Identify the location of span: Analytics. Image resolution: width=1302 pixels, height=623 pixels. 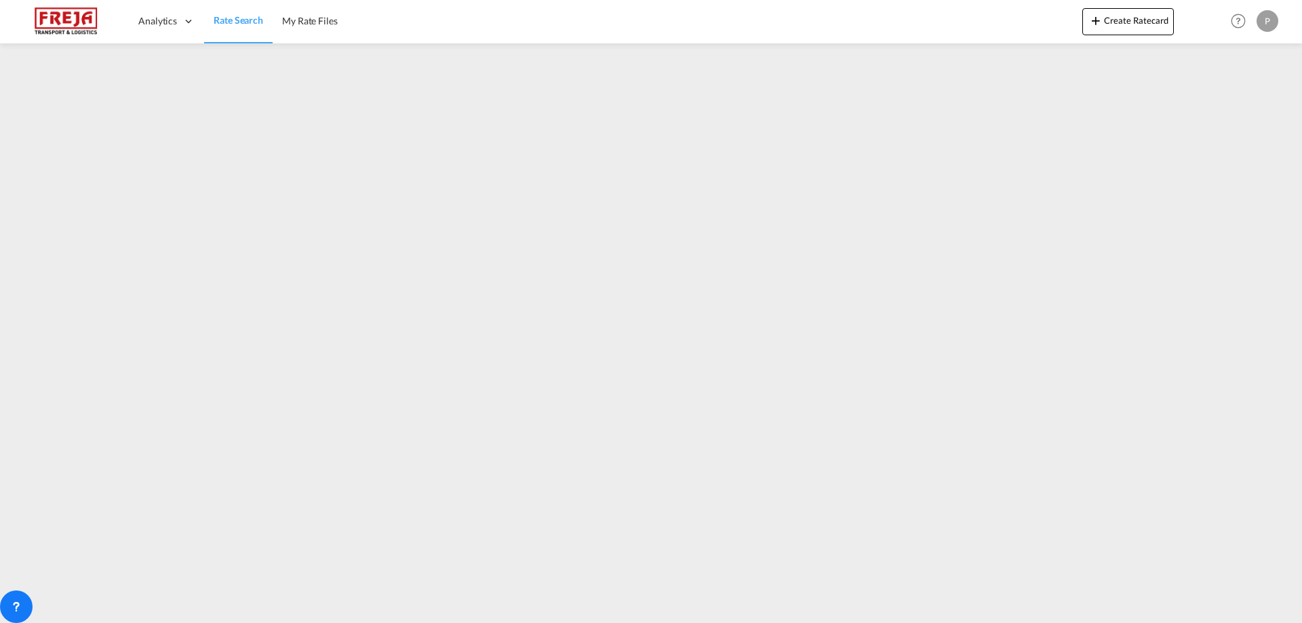
(157, 21).